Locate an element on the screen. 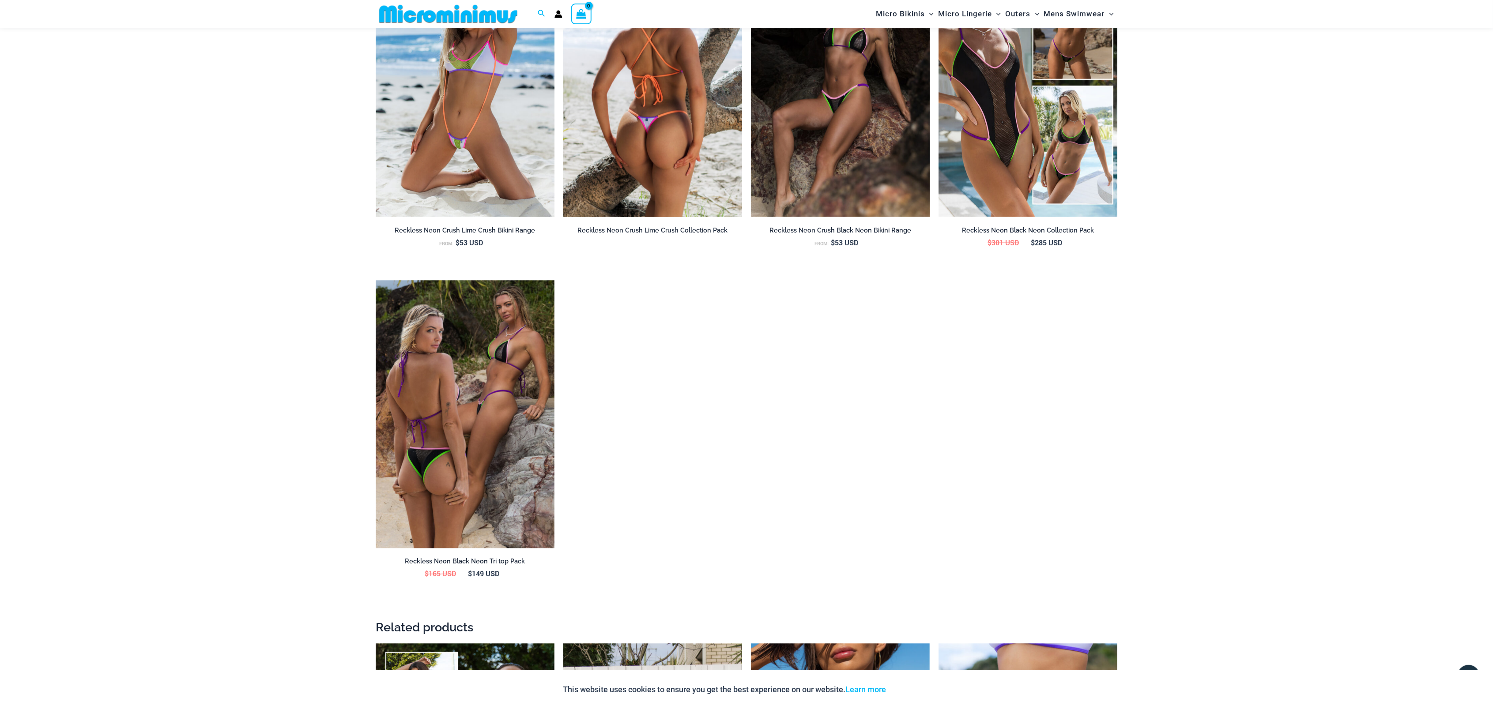  img: MM SHOP LOGO FLAT is located at coordinates (448, 14).